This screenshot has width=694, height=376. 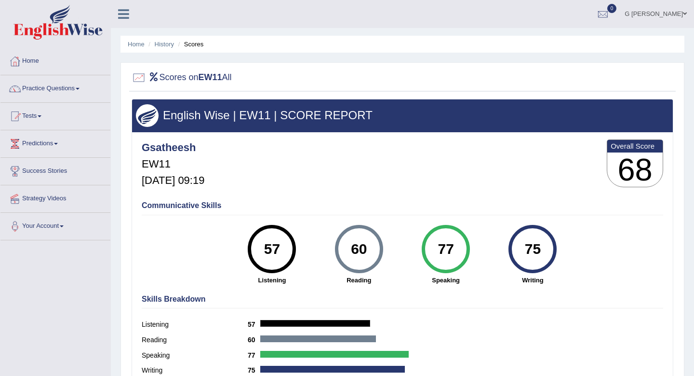 I want to click on strong: Listening, so click(x=272, y=280).